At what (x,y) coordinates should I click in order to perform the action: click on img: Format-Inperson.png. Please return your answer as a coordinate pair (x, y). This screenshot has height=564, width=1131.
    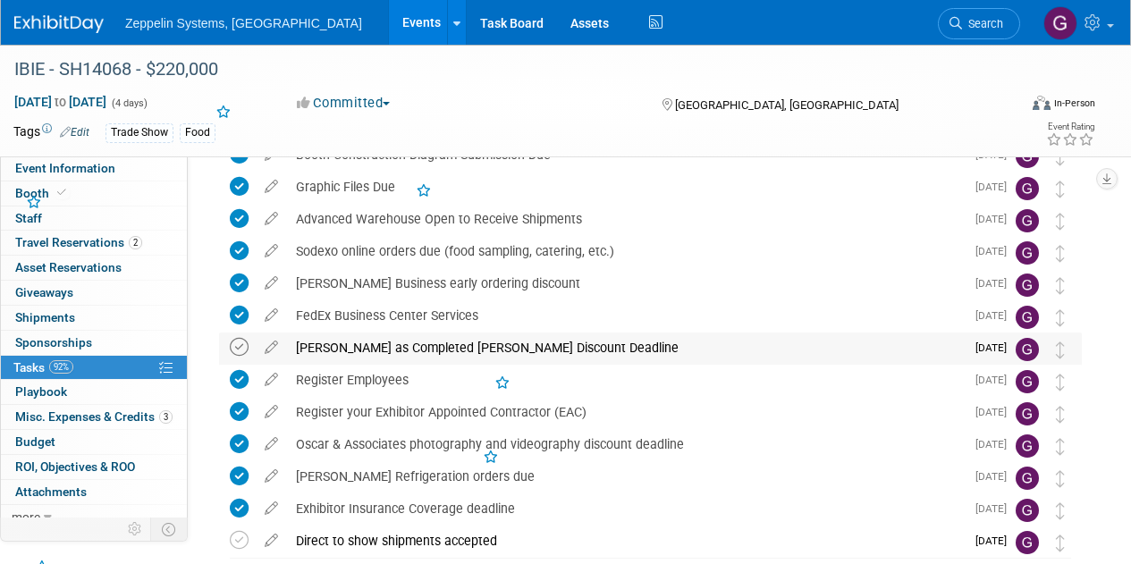
    Looking at the image, I should click on (1042, 103).